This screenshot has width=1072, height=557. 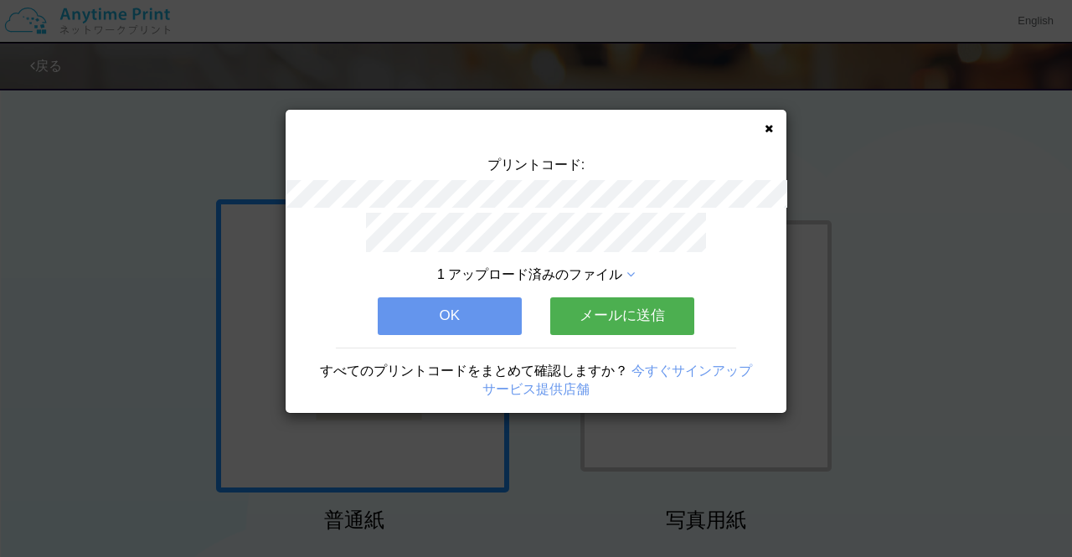 What do you see at coordinates (536, 389) in the screenshot?
I see `a: サービス提供店舗` at bounding box center [536, 389].